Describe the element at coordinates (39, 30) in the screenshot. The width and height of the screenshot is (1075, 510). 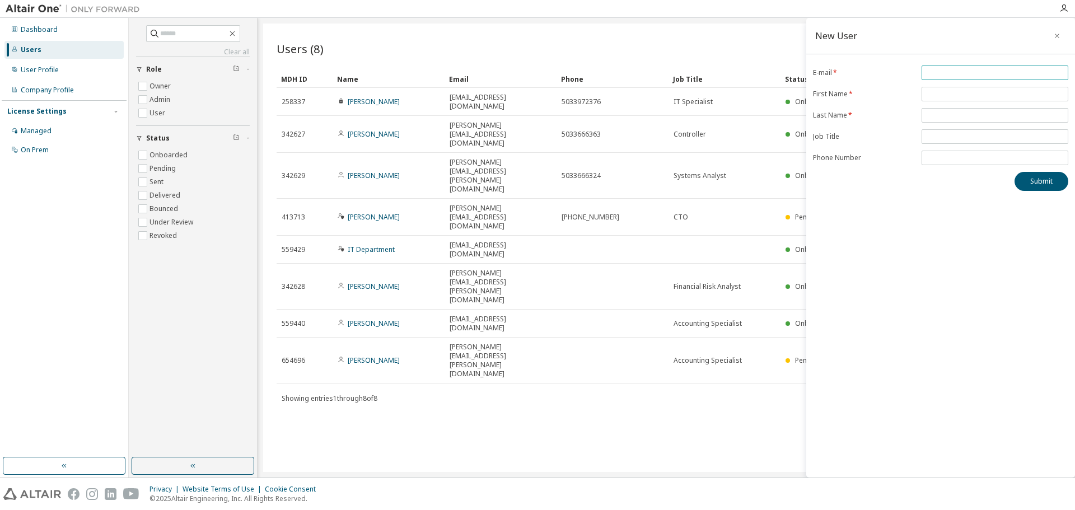
I see `div: Dashboard` at that location.